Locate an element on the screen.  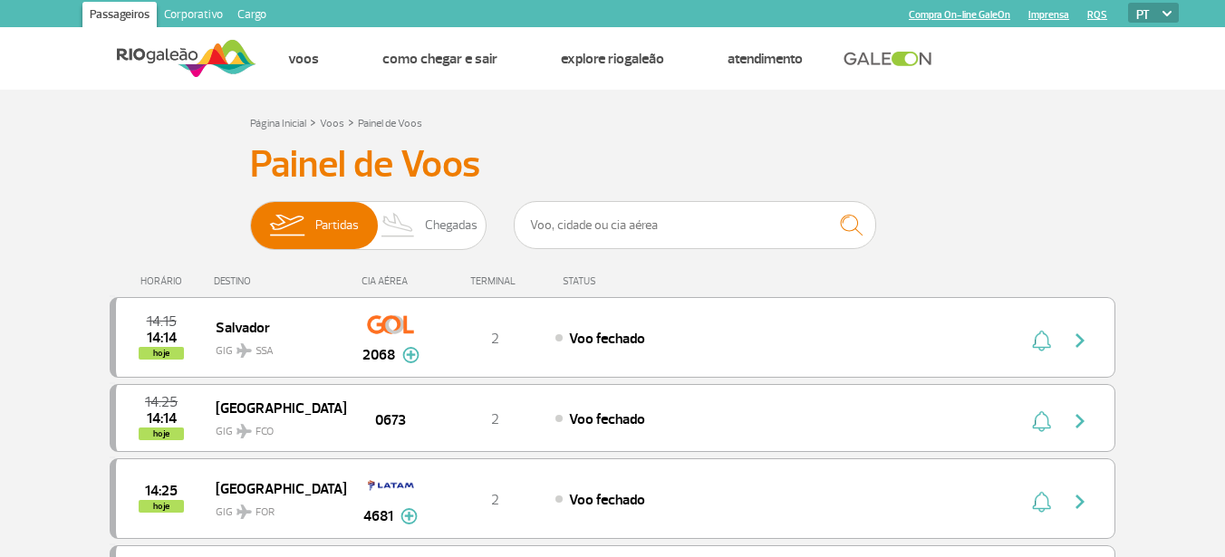
a: RQS is located at coordinates (1098, 15).